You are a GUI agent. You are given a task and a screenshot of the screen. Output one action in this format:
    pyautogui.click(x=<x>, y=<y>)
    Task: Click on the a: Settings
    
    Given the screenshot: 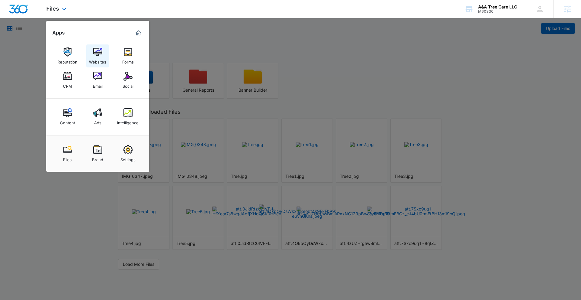 What is the action you would take?
    pyautogui.click(x=128, y=154)
    